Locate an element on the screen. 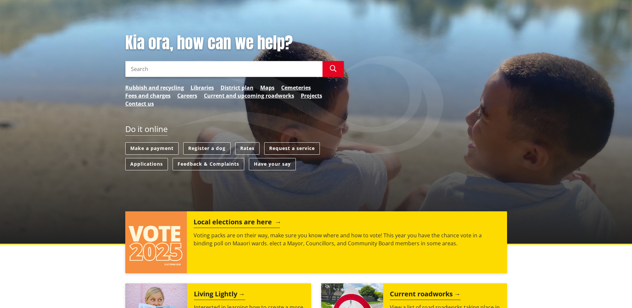 The height and width of the screenshot is (308, 632). a: Local elections are here Voting packs are on their way, make sure you know where and how to vote!... is located at coordinates (316, 242).